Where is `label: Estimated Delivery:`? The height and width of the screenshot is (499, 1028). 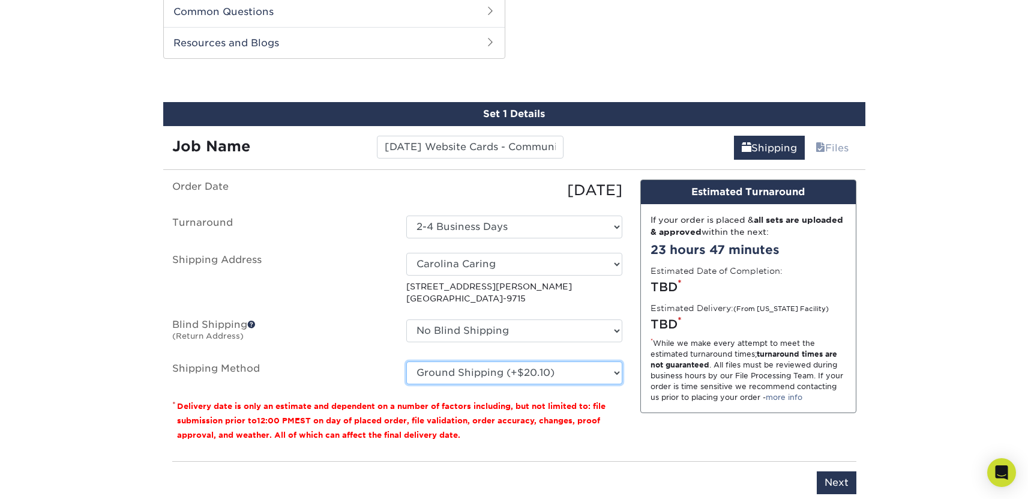
label: Estimated Delivery: is located at coordinates (740, 308).